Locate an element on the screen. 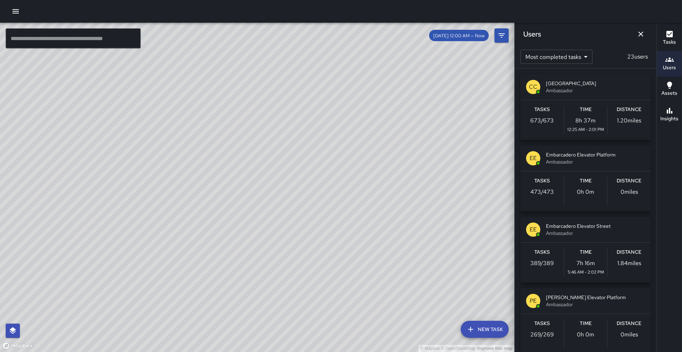 This screenshot has height=352, width=682. button: Insights is located at coordinates (669, 115).